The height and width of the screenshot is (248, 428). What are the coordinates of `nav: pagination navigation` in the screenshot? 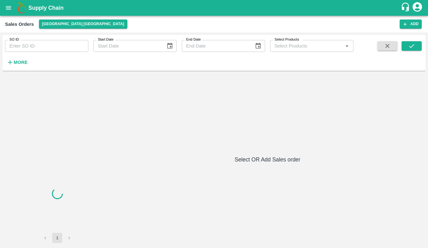 It's located at (57, 238).